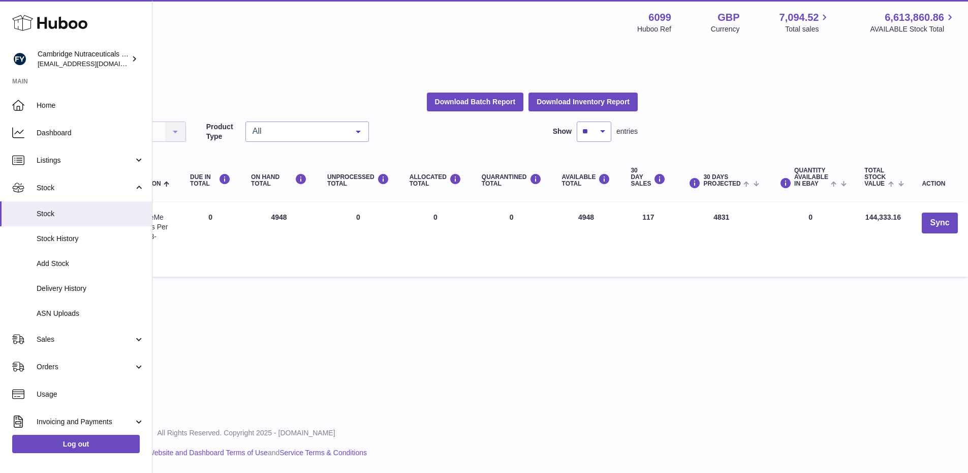 The image size is (968, 473). I want to click on div: Cambridge Nutraceuticals Ltd, so click(83, 59).